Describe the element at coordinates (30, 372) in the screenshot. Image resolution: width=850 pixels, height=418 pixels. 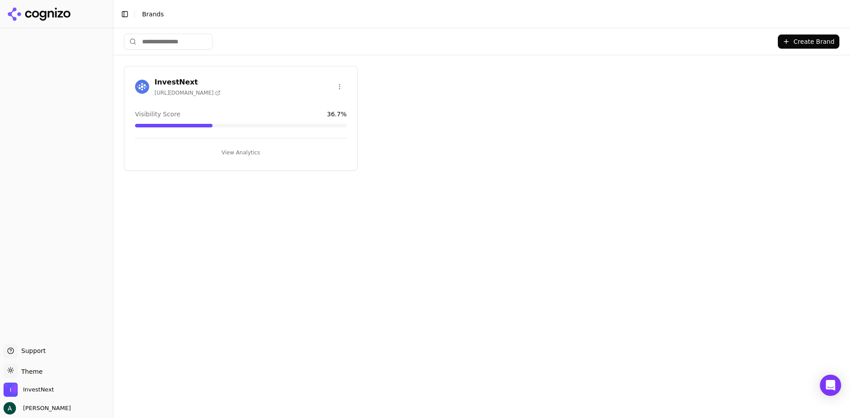
I see `span: Theme` at that location.